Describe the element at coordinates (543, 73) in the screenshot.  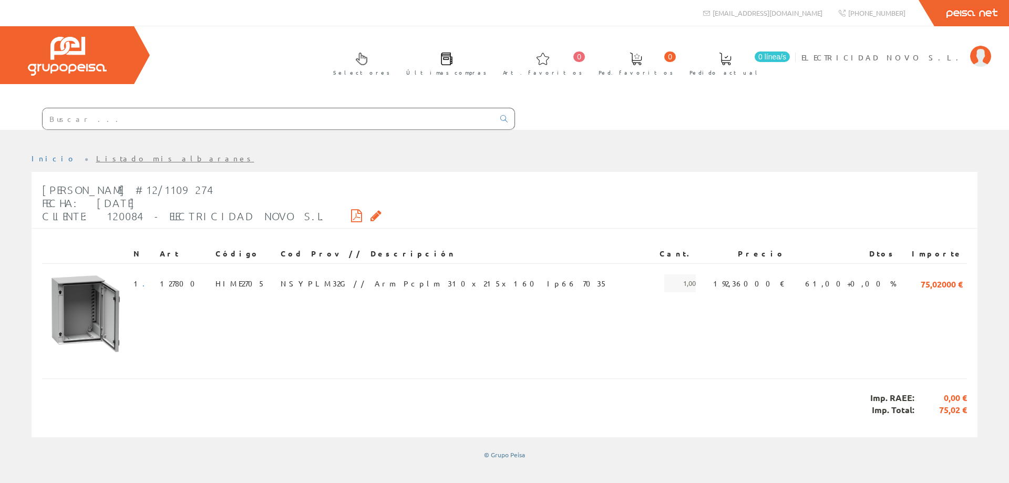
I see `span: Art. favoritos` at that location.